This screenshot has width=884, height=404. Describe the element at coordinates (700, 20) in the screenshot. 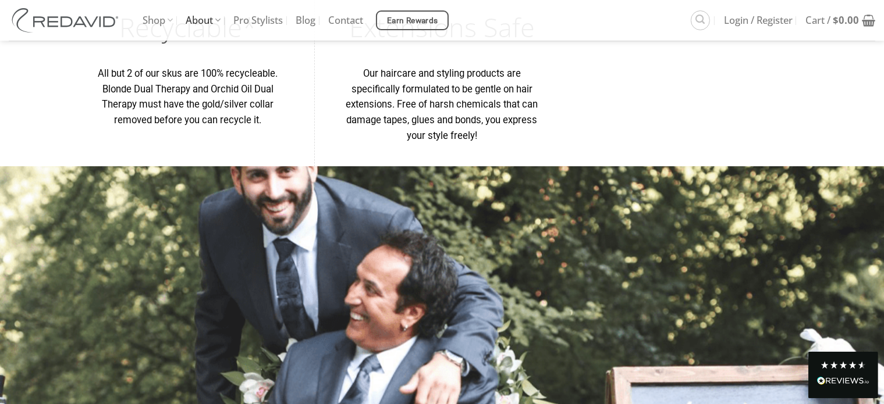

I see `a: Search` at that location.